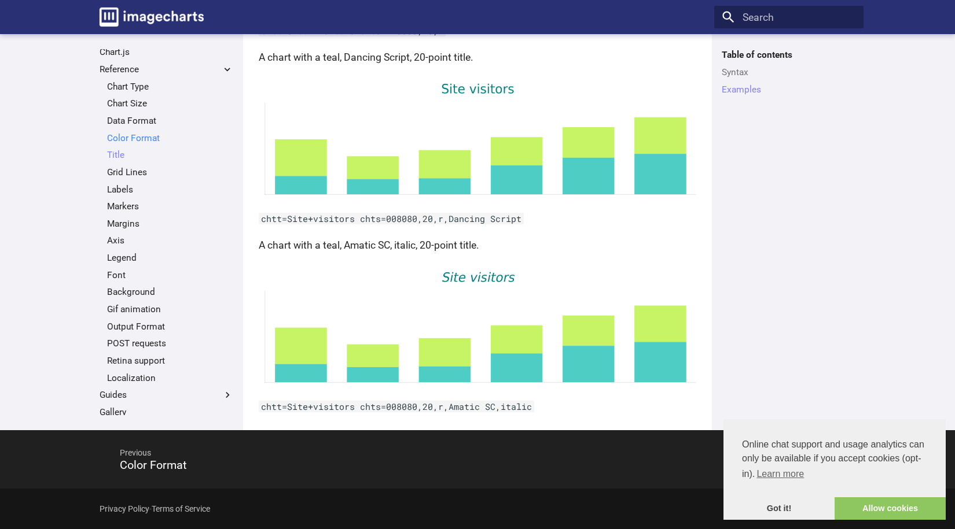  I want to click on a: Data Format, so click(170, 121).